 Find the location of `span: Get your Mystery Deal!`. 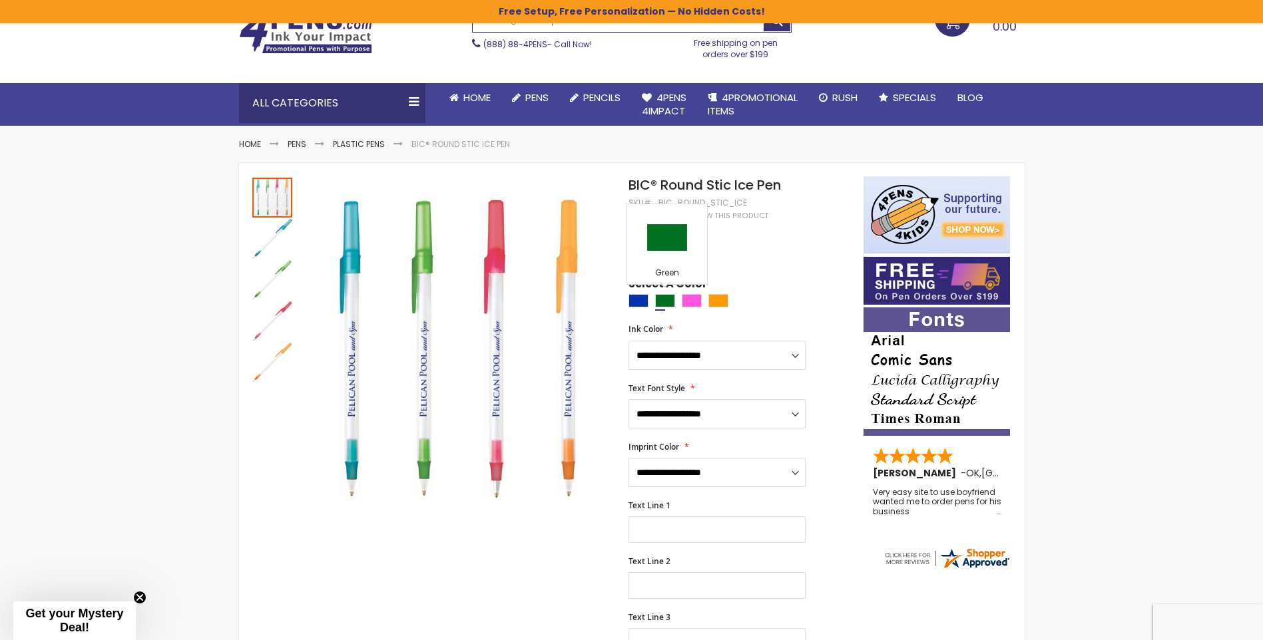

span: Get your Mystery Deal! is located at coordinates (74, 620).